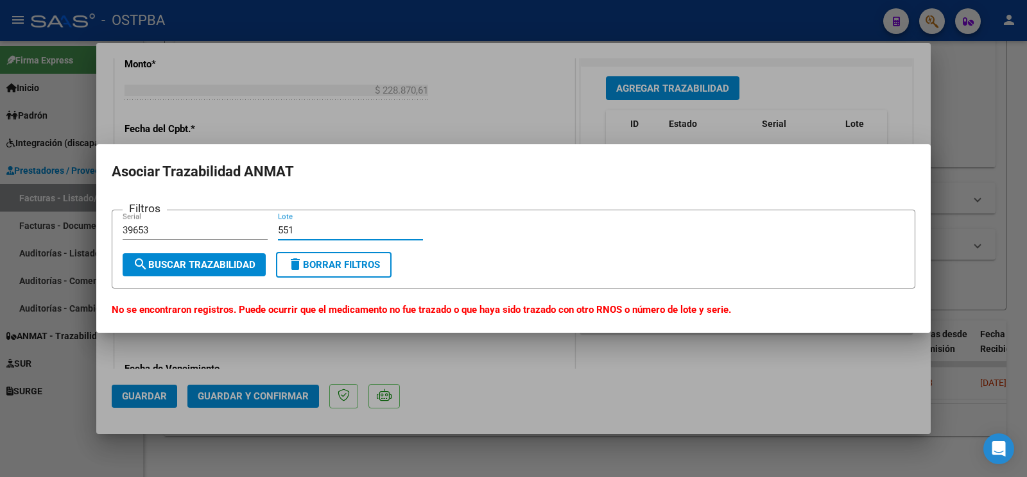 Image resolution: width=1027 pixels, height=477 pixels. I want to click on span: Buscar Trazabilidad, so click(194, 265).